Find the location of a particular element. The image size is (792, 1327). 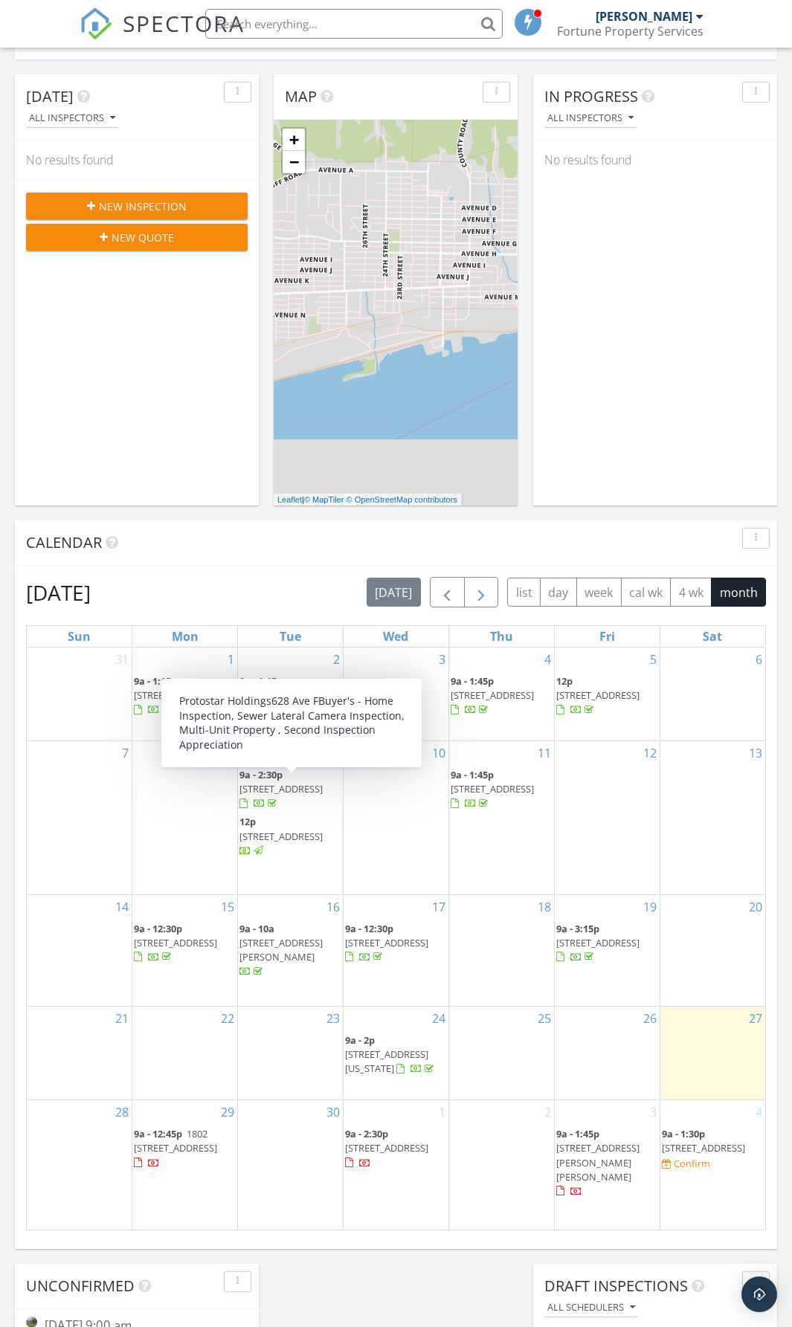

td: Go to October 3, 2025 is located at coordinates (607, 1165).